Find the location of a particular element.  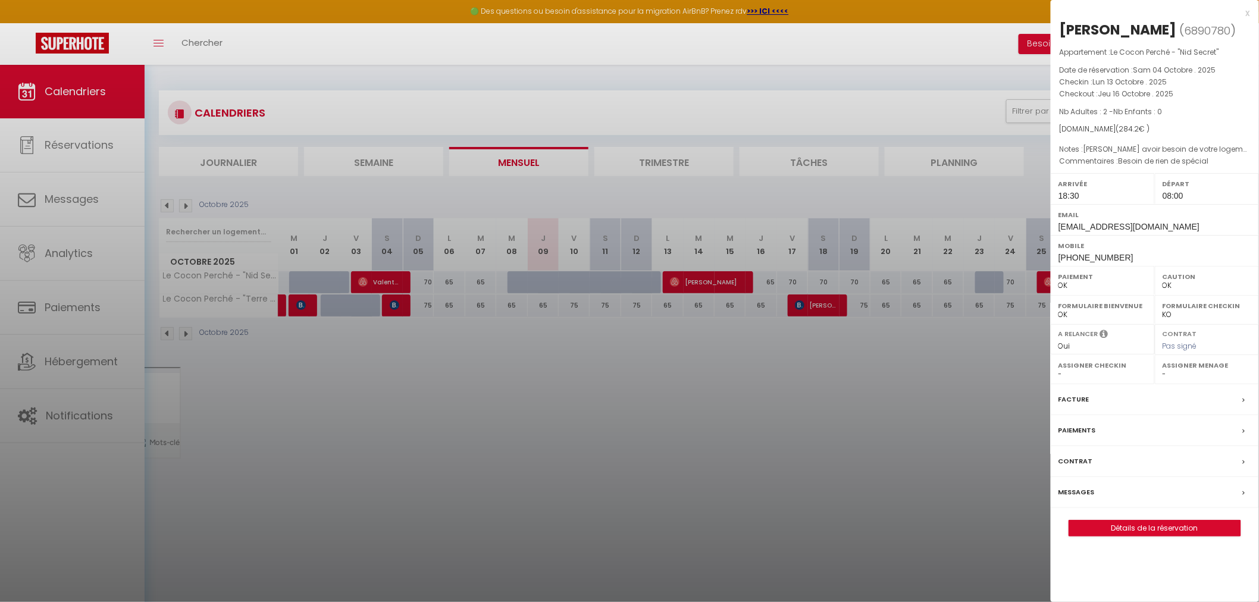

div: x is located at coordinates (1150, 13).